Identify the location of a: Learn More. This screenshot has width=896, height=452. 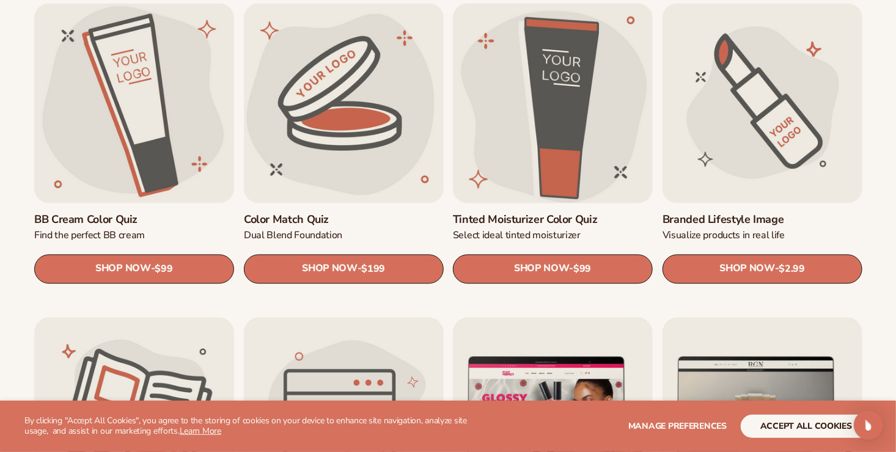
(200, 431).